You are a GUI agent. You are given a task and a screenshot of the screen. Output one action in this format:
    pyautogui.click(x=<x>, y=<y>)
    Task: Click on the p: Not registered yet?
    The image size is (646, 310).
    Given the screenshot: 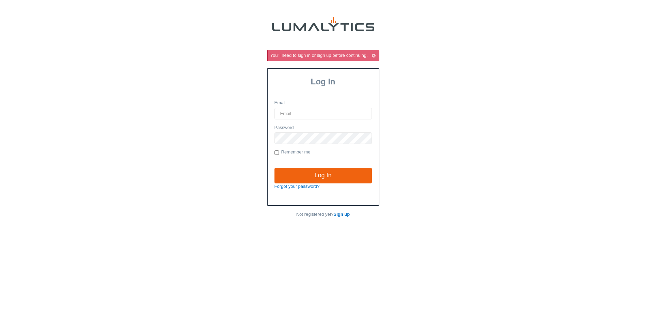 What is the action you would take?
    pyautogui.click(x=323, y=215)
    